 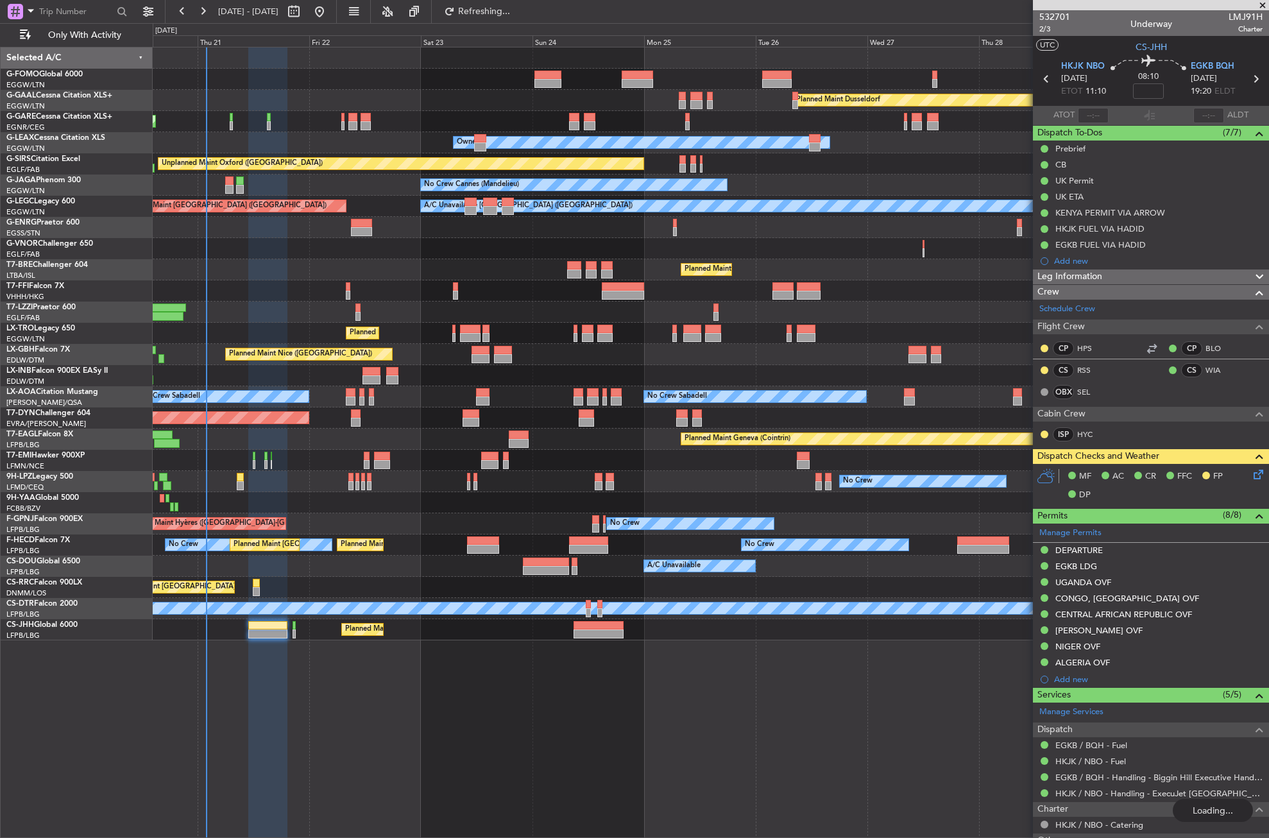 I want to click on div: KENYA PERMIT VIA ARROW, so click(x=1110, y=212).